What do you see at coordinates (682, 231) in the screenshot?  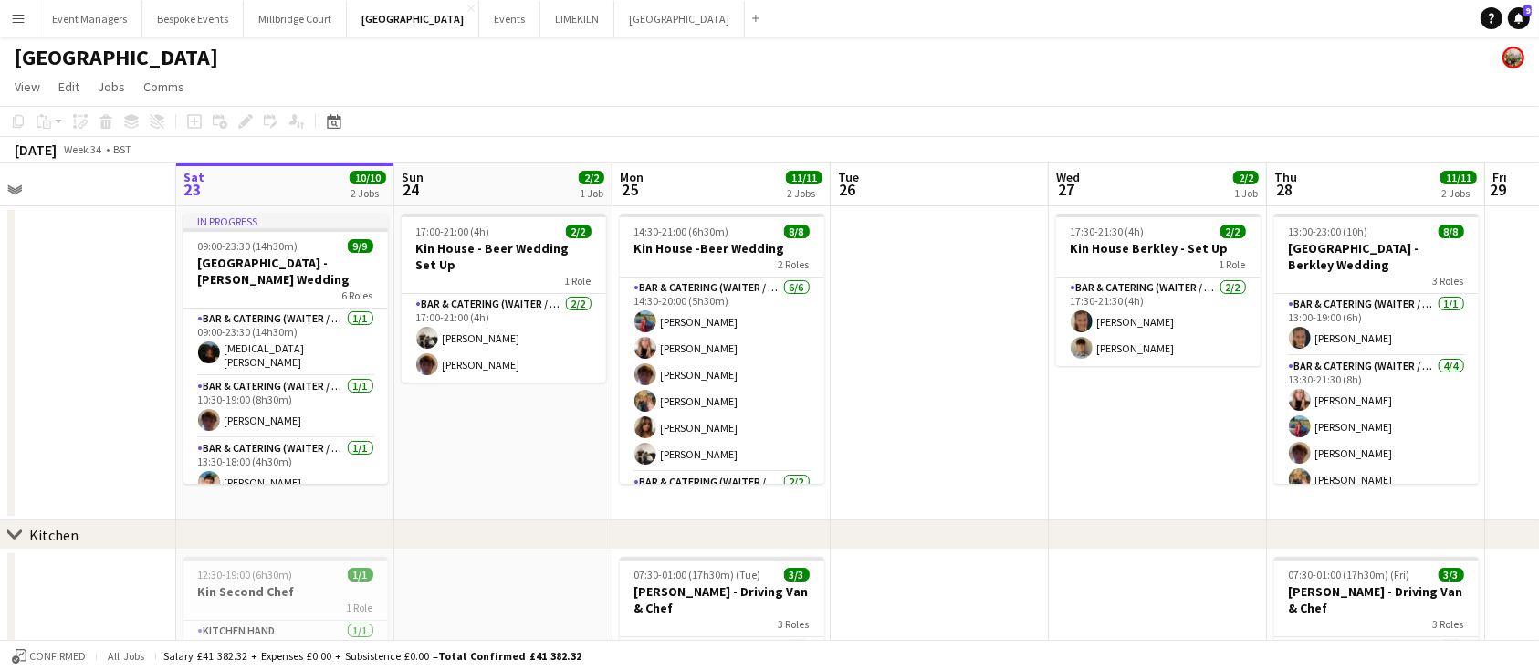 I see `span: 14:30-21:00 (6h30m)` at bounding box center [682, 231].